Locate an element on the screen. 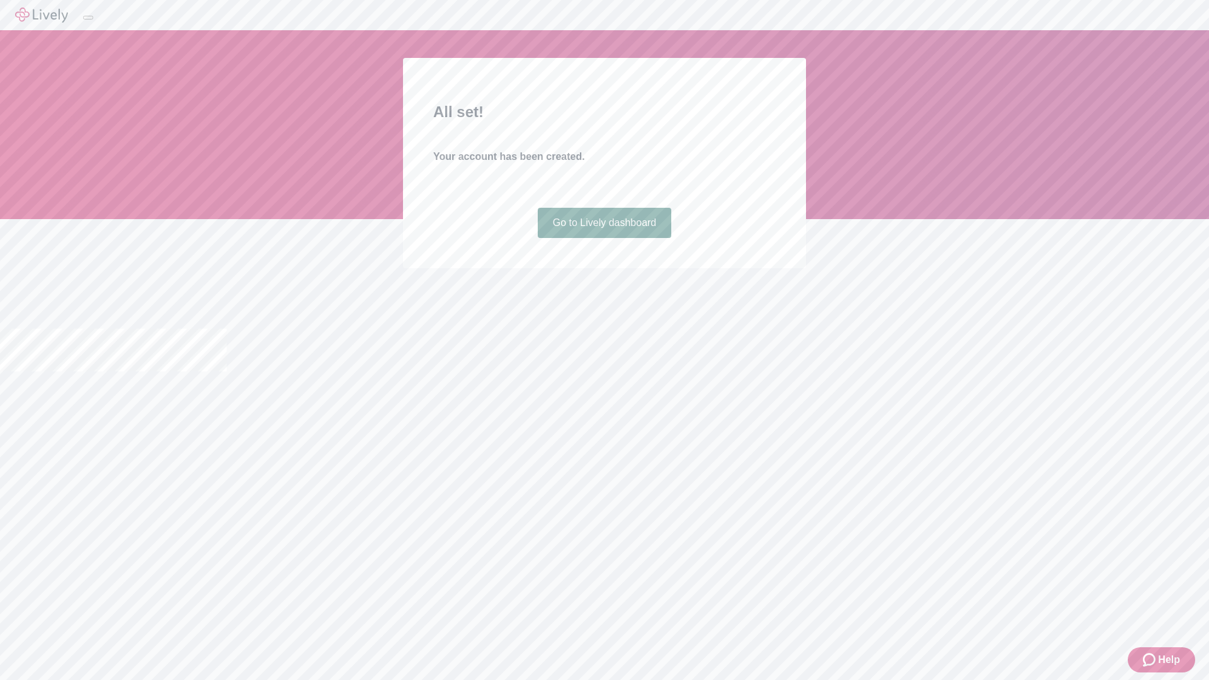  img: Lively is located at coordinates (42, 15).